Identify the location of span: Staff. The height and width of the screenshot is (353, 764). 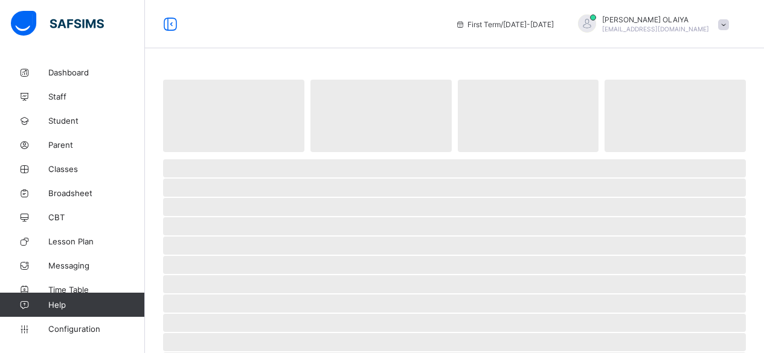
(97, 97).